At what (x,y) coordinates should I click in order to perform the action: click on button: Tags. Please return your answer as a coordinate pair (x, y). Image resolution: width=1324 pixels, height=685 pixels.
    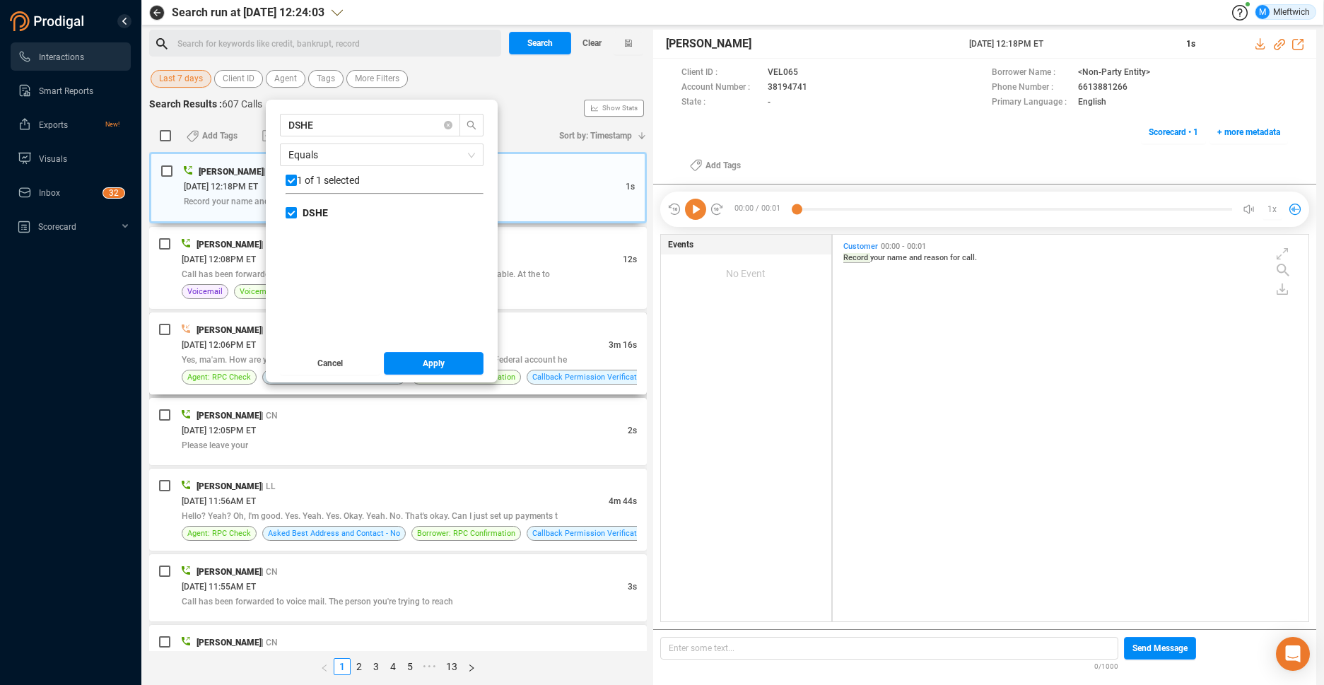
    Looking at the image, I should click on (326, 78).